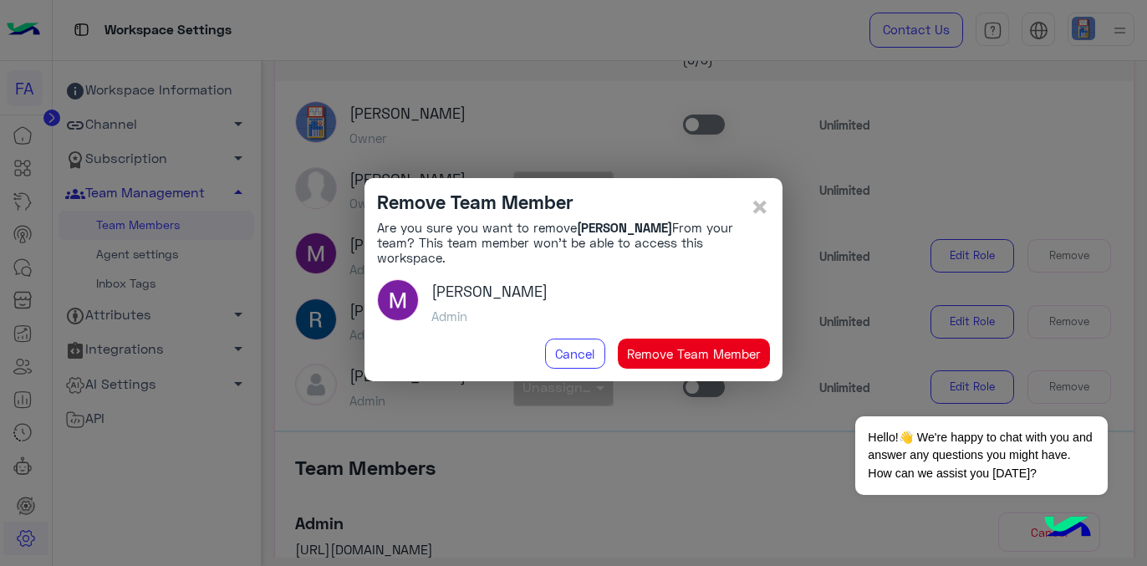 The height and width of the screenshot is (566, 1147). I want to click on button: Remove Team Member, so click(694, 354).